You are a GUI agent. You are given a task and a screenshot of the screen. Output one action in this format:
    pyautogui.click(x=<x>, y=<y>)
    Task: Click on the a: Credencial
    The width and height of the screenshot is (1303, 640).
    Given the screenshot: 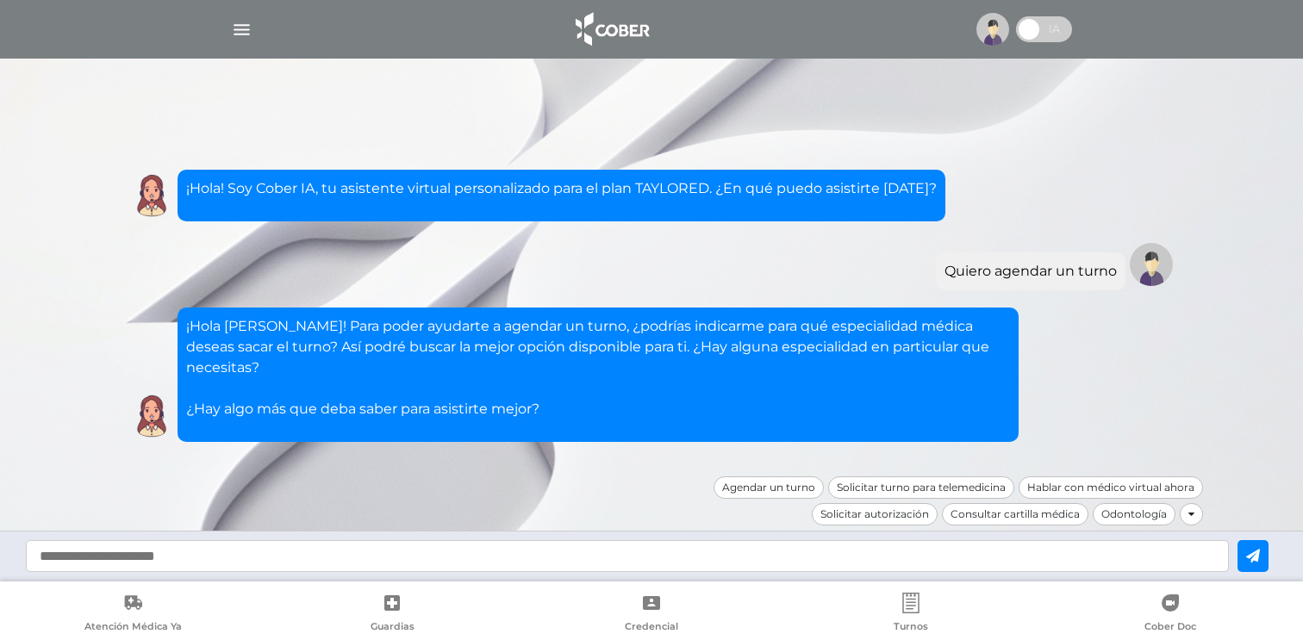 What is the action you would take?
    pyautogui.click(x=652, y=615)
    